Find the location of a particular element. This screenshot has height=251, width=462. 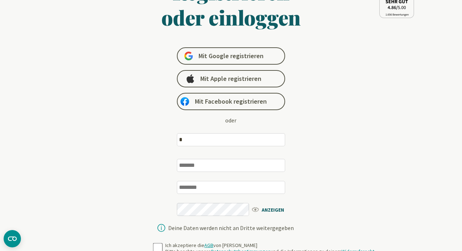

div: Deine Daten werden nicht an Dritte weitergegeben is located at coordinates (231, 228).